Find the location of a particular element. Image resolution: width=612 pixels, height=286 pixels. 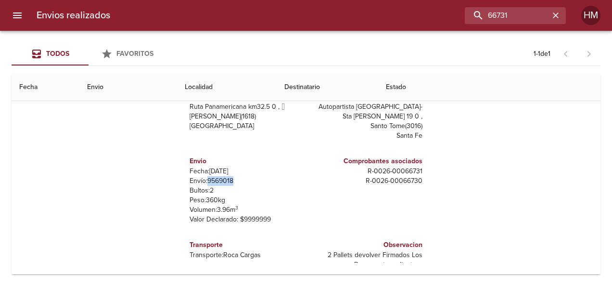

sup: 3 is located at coordinates (237, 207).